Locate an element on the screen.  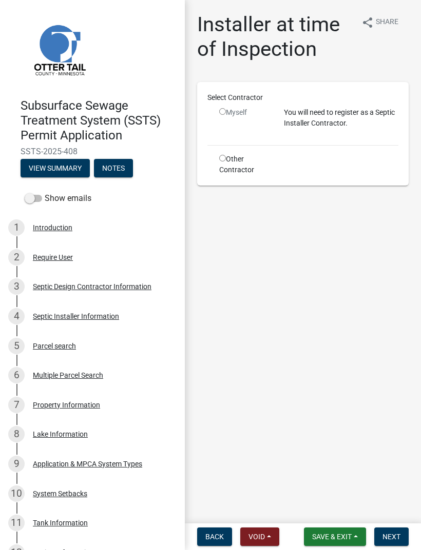
img: Otter Tail County, Minnesota is located at coordinates (59, 49).